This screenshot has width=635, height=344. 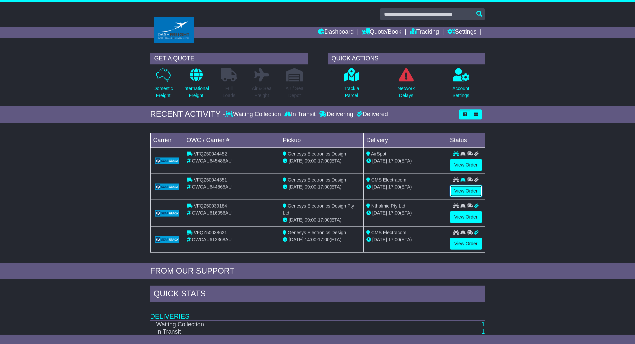 What do you see at coordinates (318, 271) in the screenshot?
I see `div: FROM OUR SUPPORT` at bounding box center [318, 271].